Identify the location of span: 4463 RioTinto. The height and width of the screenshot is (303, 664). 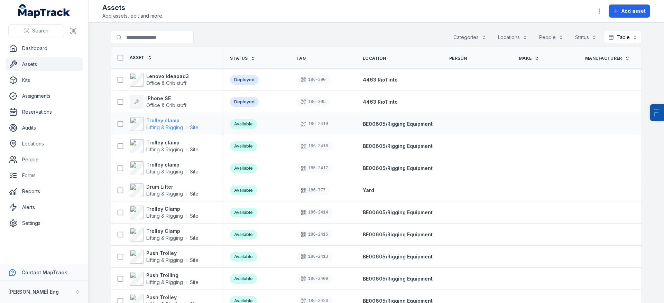
(380, 102).